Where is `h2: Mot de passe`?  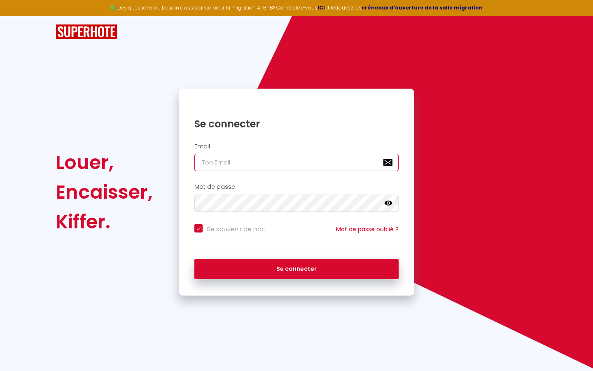
h2: Mot de passe is located at coordinates (297, 187).